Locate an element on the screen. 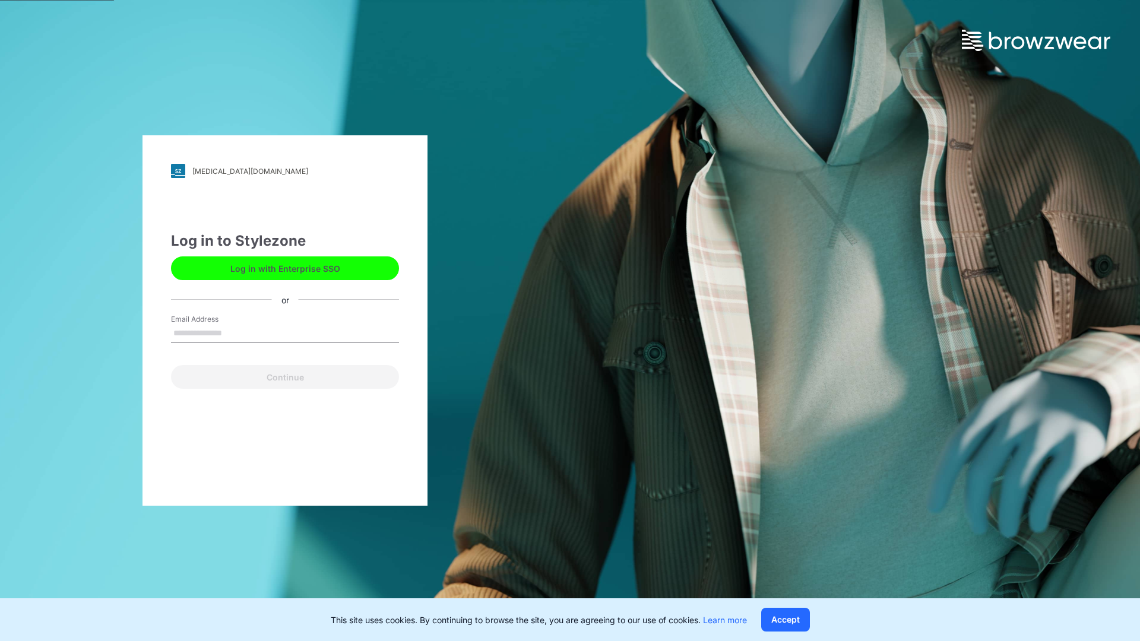 This screenshot has width=1140, height=641. button: Log in with Enterprise SSO is located at coordinates (285, 268).